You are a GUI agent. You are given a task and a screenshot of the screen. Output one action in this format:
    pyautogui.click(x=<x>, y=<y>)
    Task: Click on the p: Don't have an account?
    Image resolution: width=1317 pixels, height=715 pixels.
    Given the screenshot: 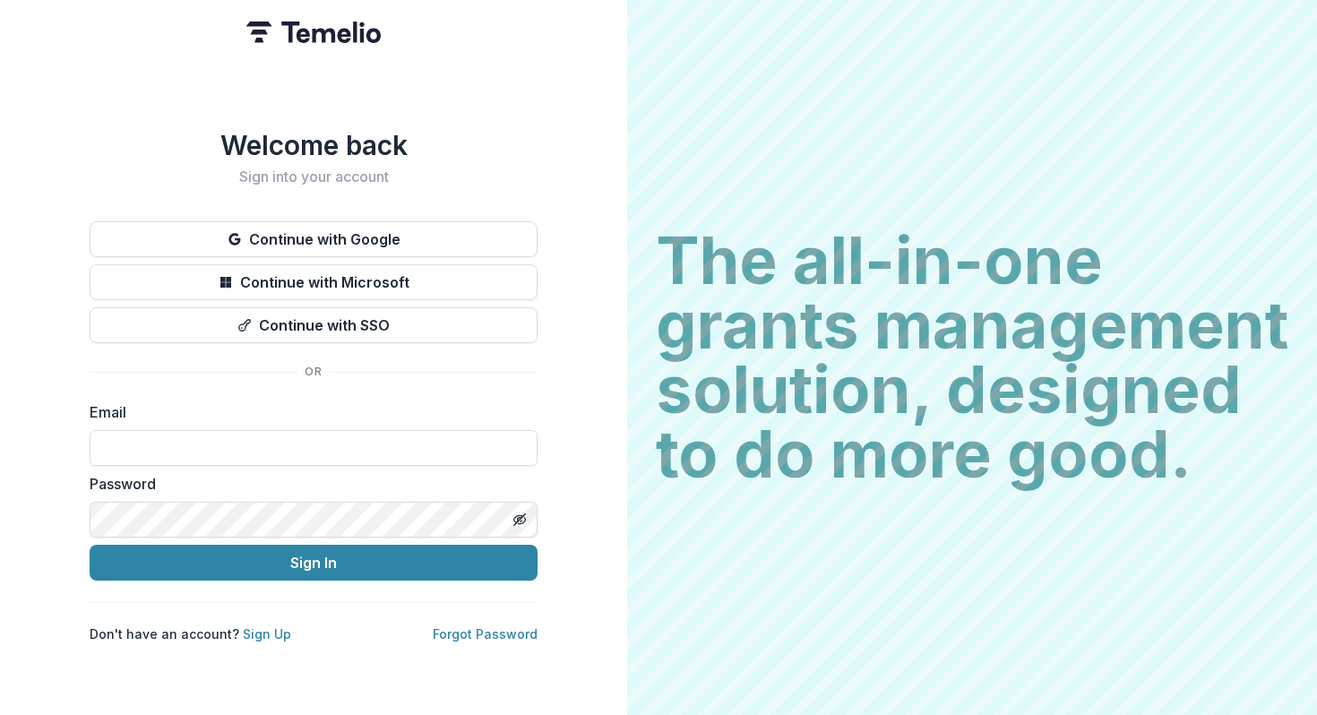 What is the action you would take?
    pyautogui.click(x=190, y=634)
    